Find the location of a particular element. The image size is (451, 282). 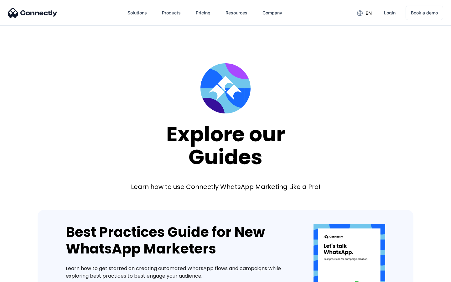

div: Company is located at coordinates (272, 13).